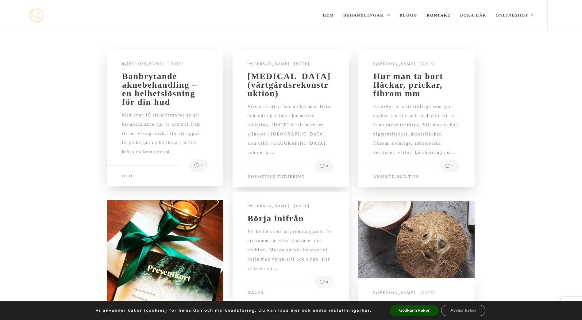  What do you see at coordinates (36, 15) in the screenshot?
I see `a: mjstudio mjstudio mjstudio` at bounding box center [36, 15].